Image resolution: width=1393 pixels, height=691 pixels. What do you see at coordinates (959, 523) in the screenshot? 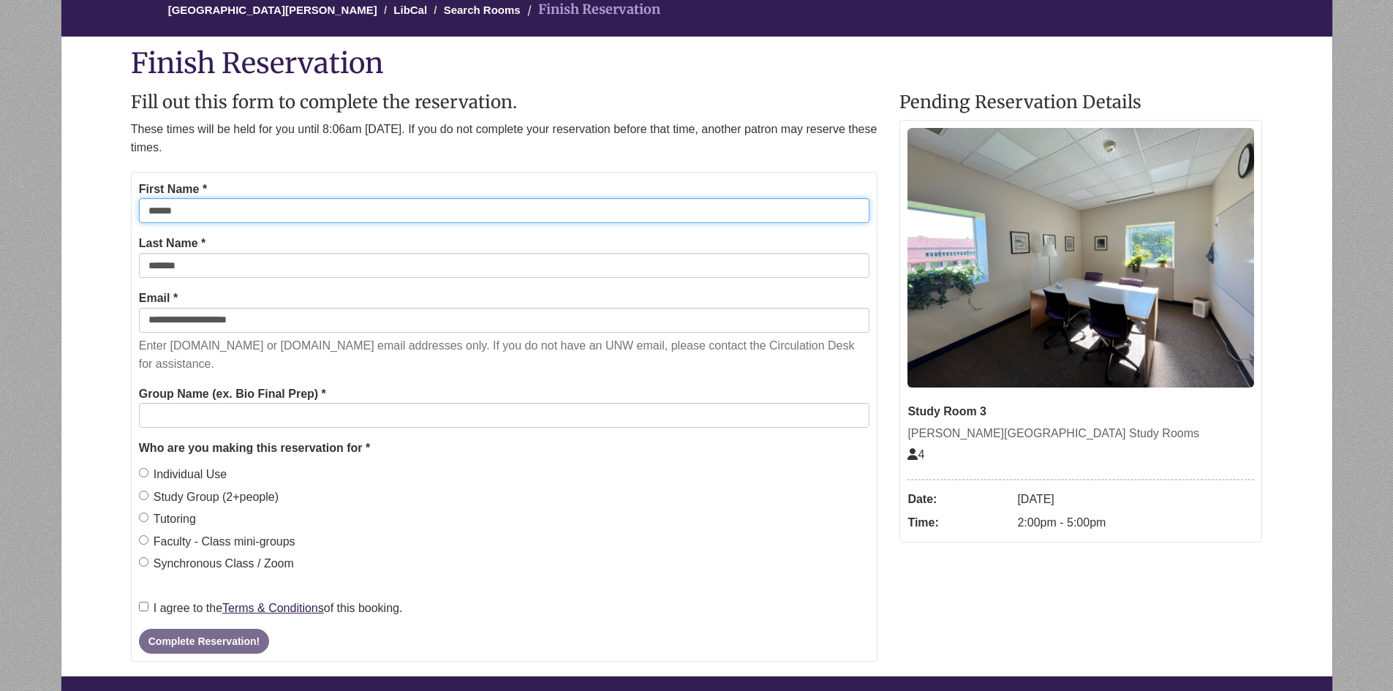
I see `dt: Time:` at bounding box center [959, 523].